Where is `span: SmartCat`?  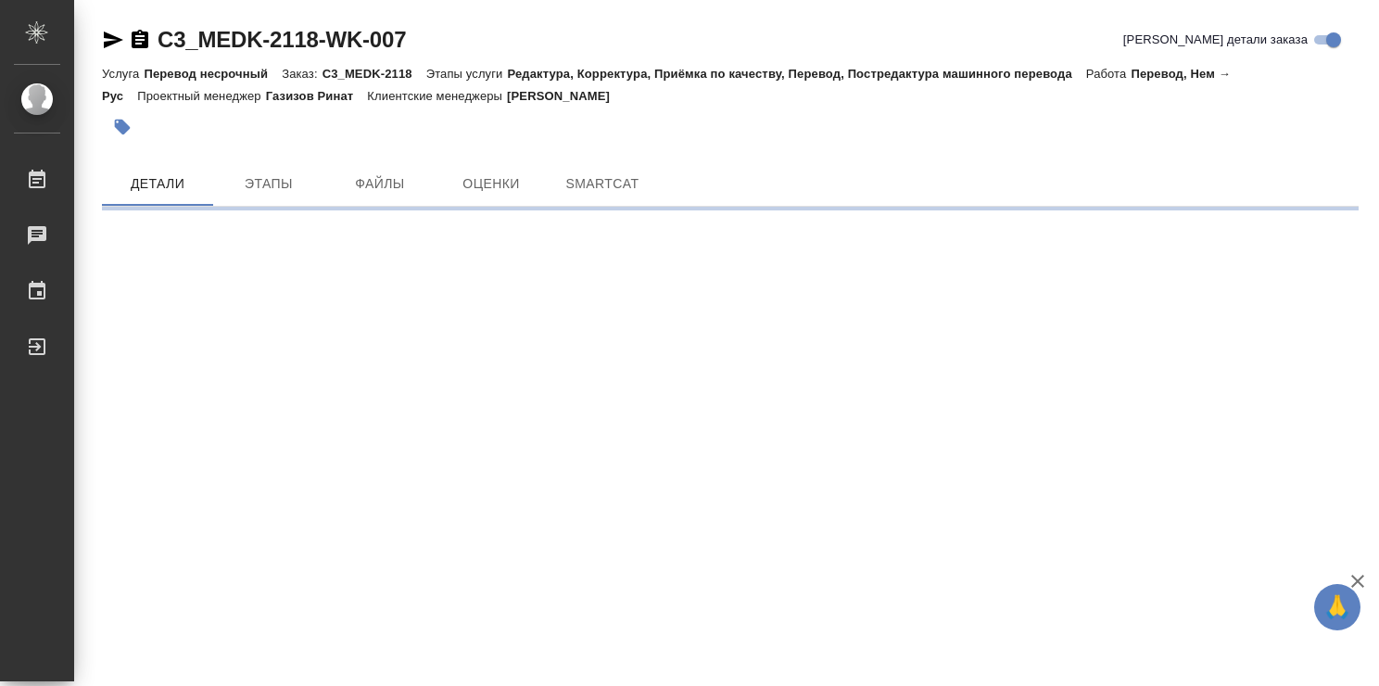 span: SmartCat is located at coordinates (602, 183).